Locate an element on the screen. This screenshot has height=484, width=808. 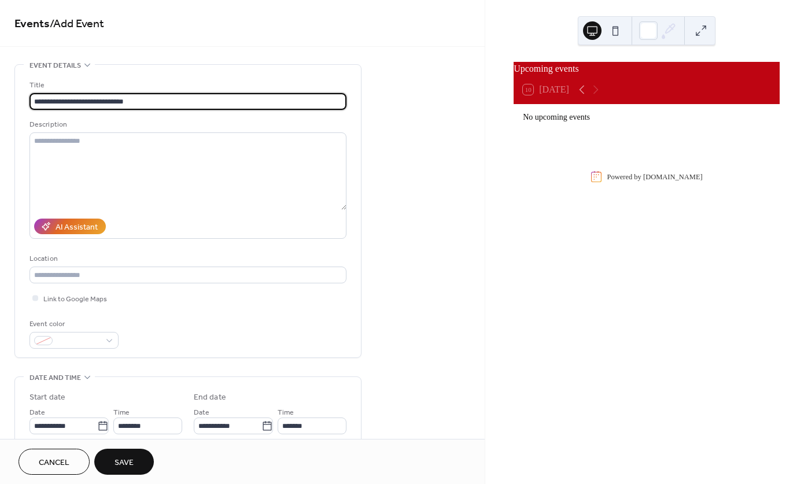
div: Title is located at coordinates (187, 85).